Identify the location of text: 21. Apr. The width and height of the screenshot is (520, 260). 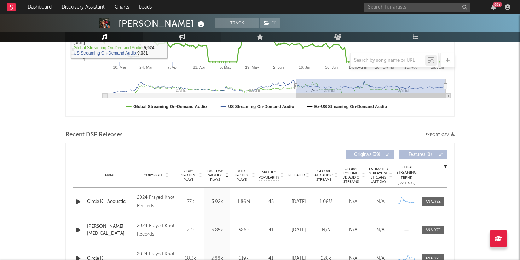
(199, 67).